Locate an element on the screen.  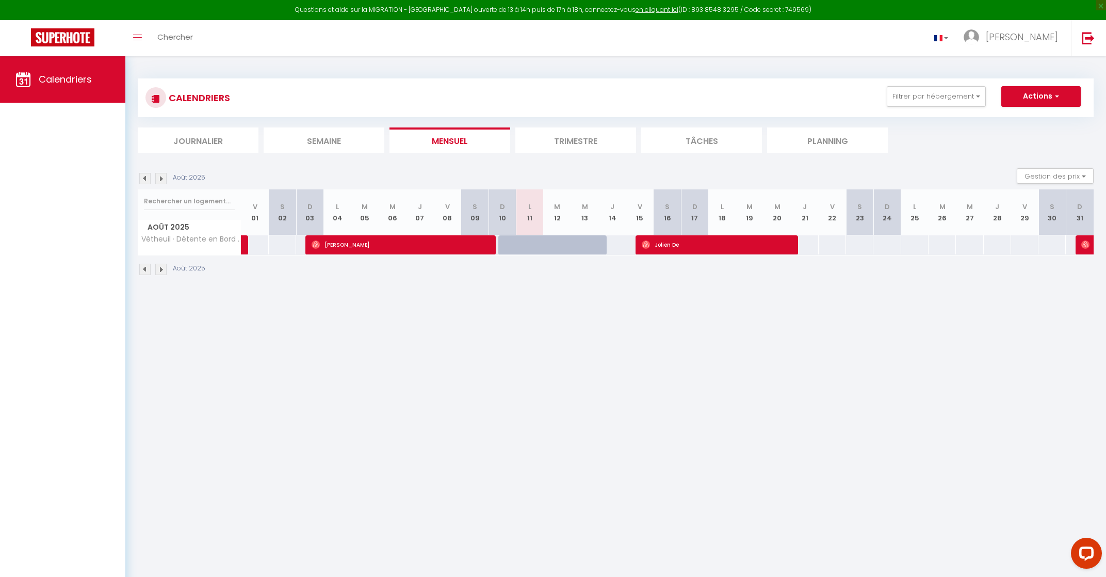
a: Chercher is located at coordinates (175, 38).